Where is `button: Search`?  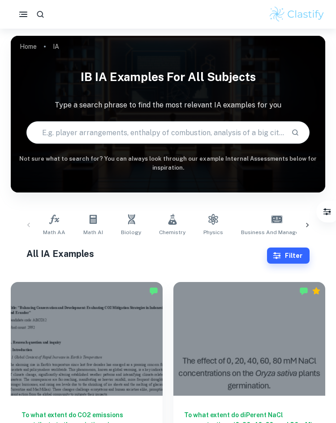 button: Search is located at coordinates (295, 133).